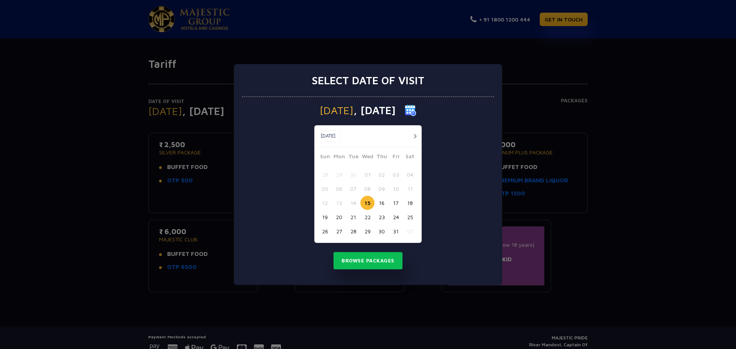 Image resolution: width=736 pixels, height=349 pixels. I want to click on span: Sun, so click(325, 158).